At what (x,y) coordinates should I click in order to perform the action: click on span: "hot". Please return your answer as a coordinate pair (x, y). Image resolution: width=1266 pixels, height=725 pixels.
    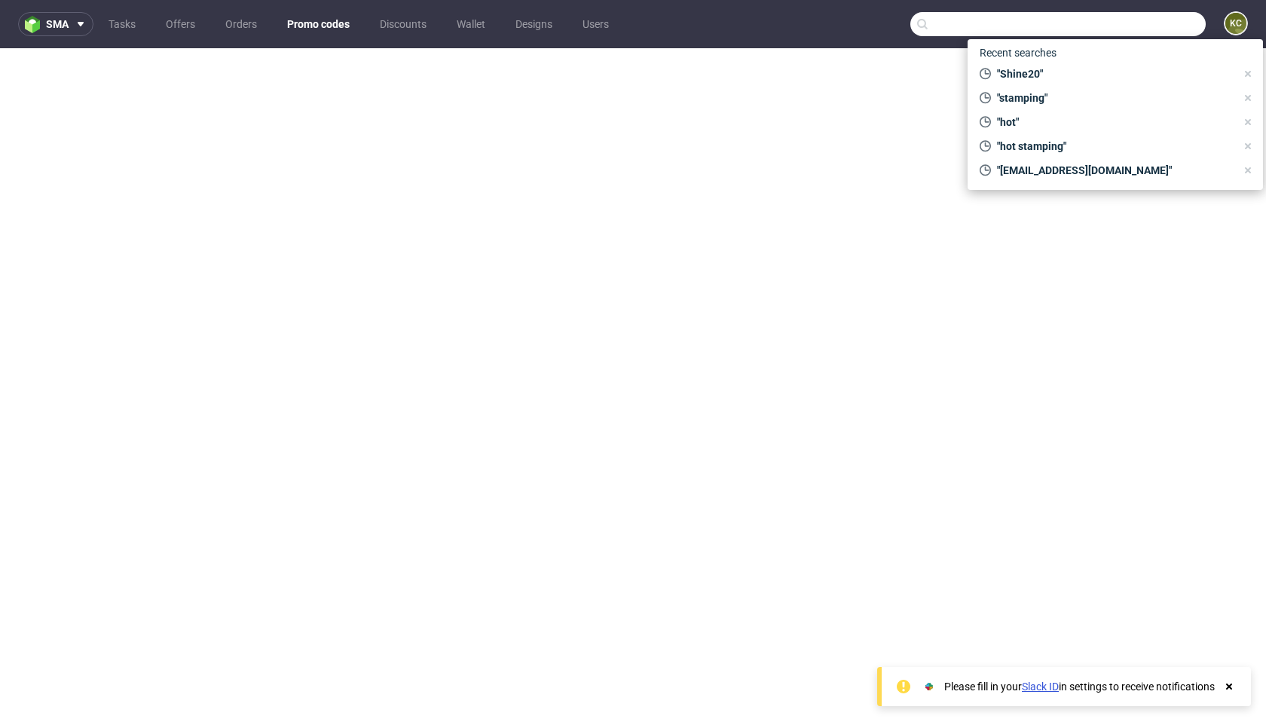
    Looking at the image, I should click on (1113, 122).